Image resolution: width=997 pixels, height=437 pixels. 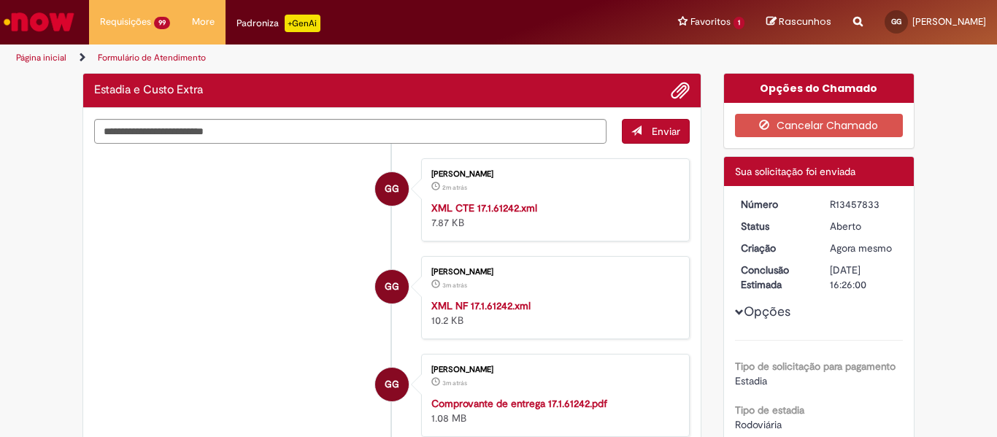 I want to click on div: 7.87 KB, so click(x=553, y=215).